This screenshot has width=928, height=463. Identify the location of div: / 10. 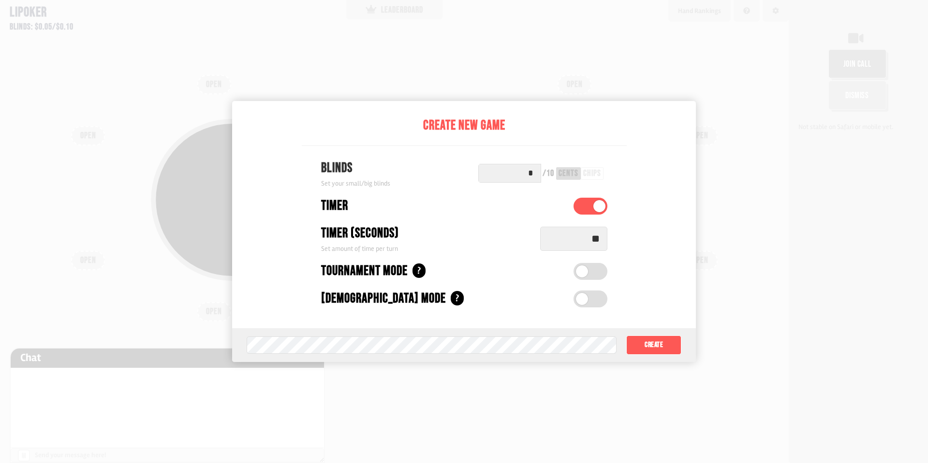
(549, 174).